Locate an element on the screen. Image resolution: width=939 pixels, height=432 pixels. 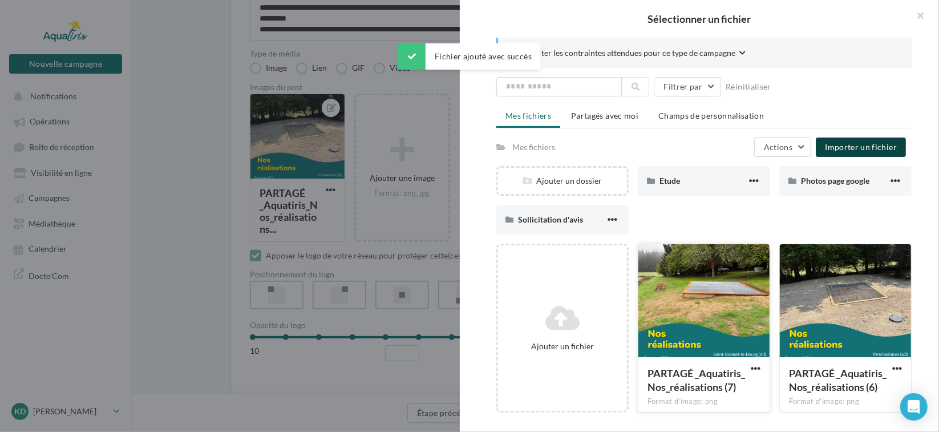
div: Open Intercom Messenger is located at coordinates (914, 407).